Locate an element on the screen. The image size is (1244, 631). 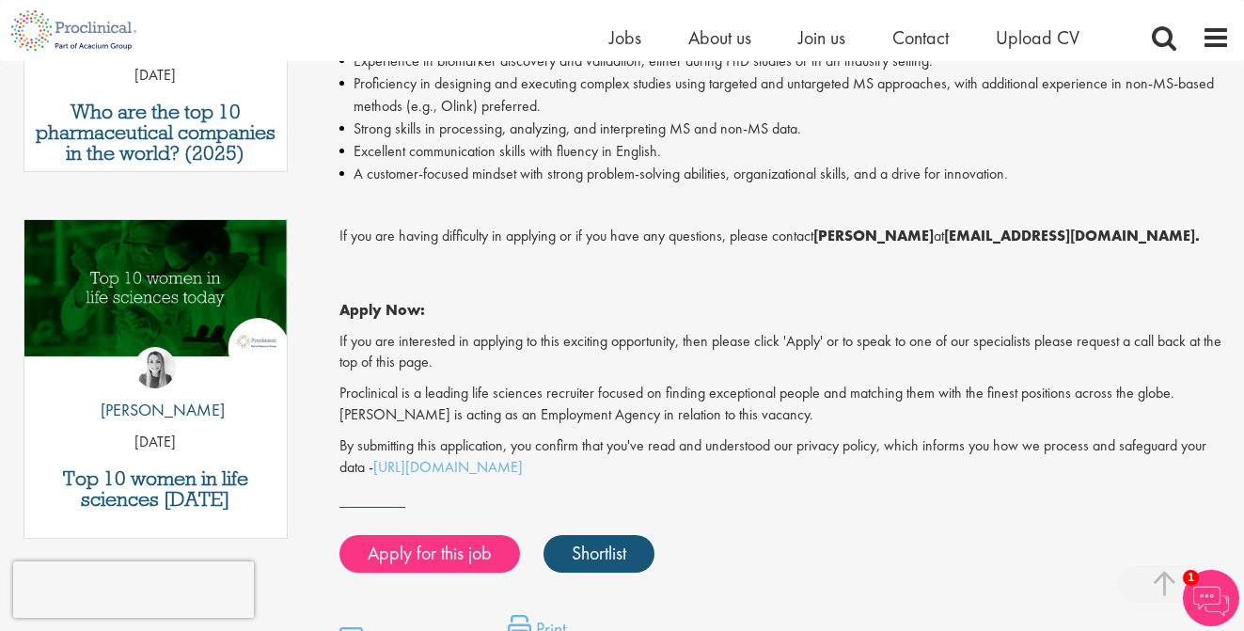
a: Apply for this job is located at coordinates (430, 554).